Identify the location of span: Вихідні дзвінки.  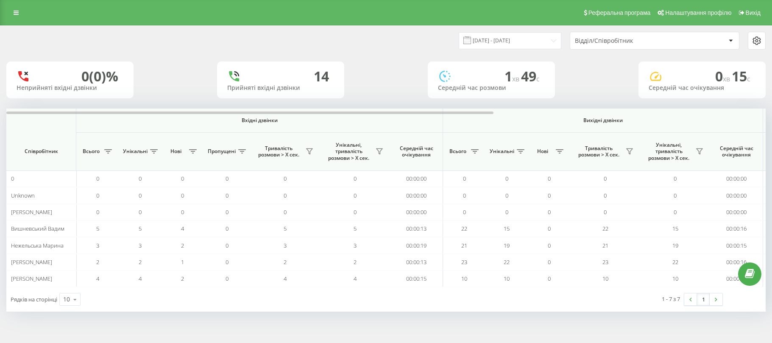
(603, 120).